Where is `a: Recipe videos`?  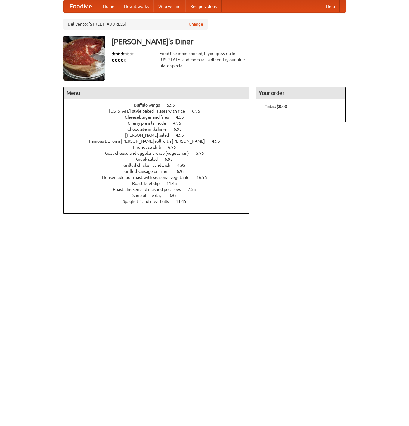
a: Recipe videos is located at coordinates (204, 6).